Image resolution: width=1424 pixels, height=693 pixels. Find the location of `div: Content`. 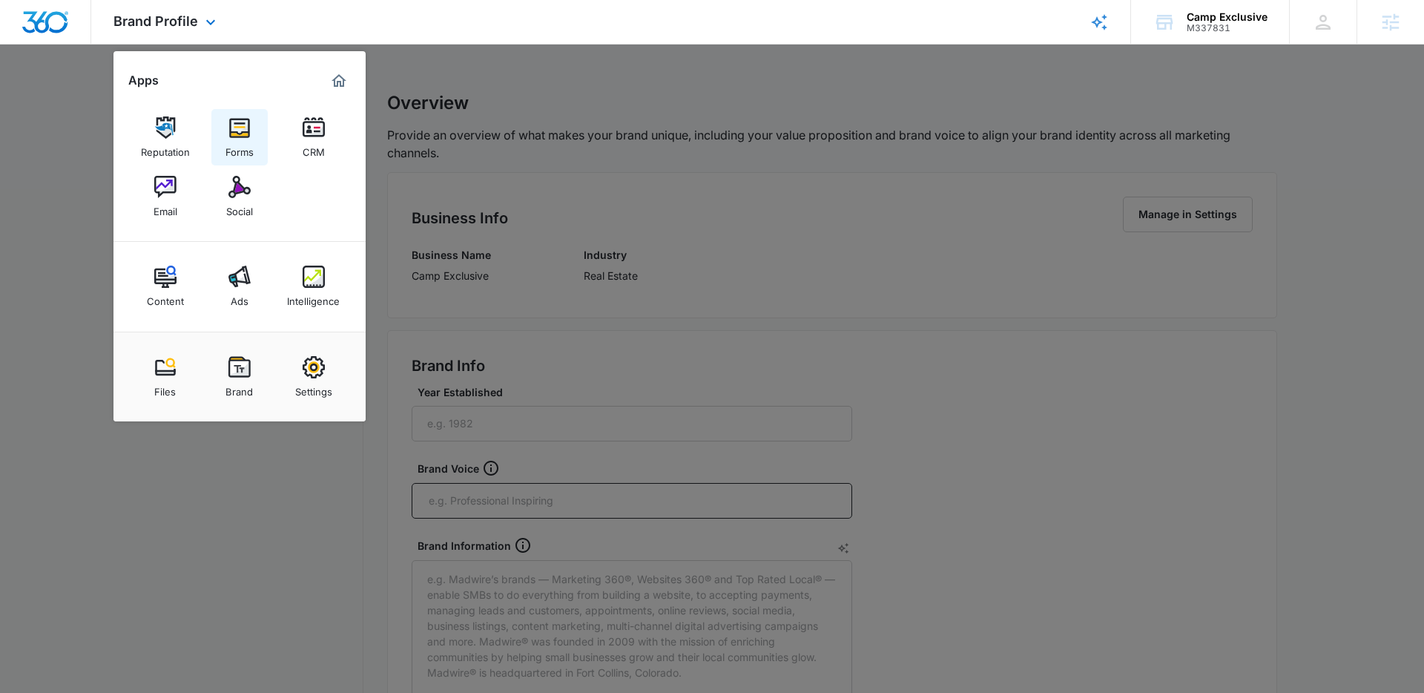

div: Content is located at coordinates (165, 297).